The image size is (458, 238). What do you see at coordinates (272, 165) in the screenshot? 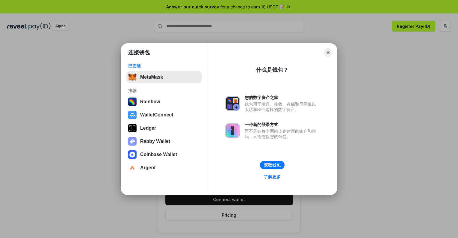
I see `button: 获取钱包` at bounding box center [272, 165].